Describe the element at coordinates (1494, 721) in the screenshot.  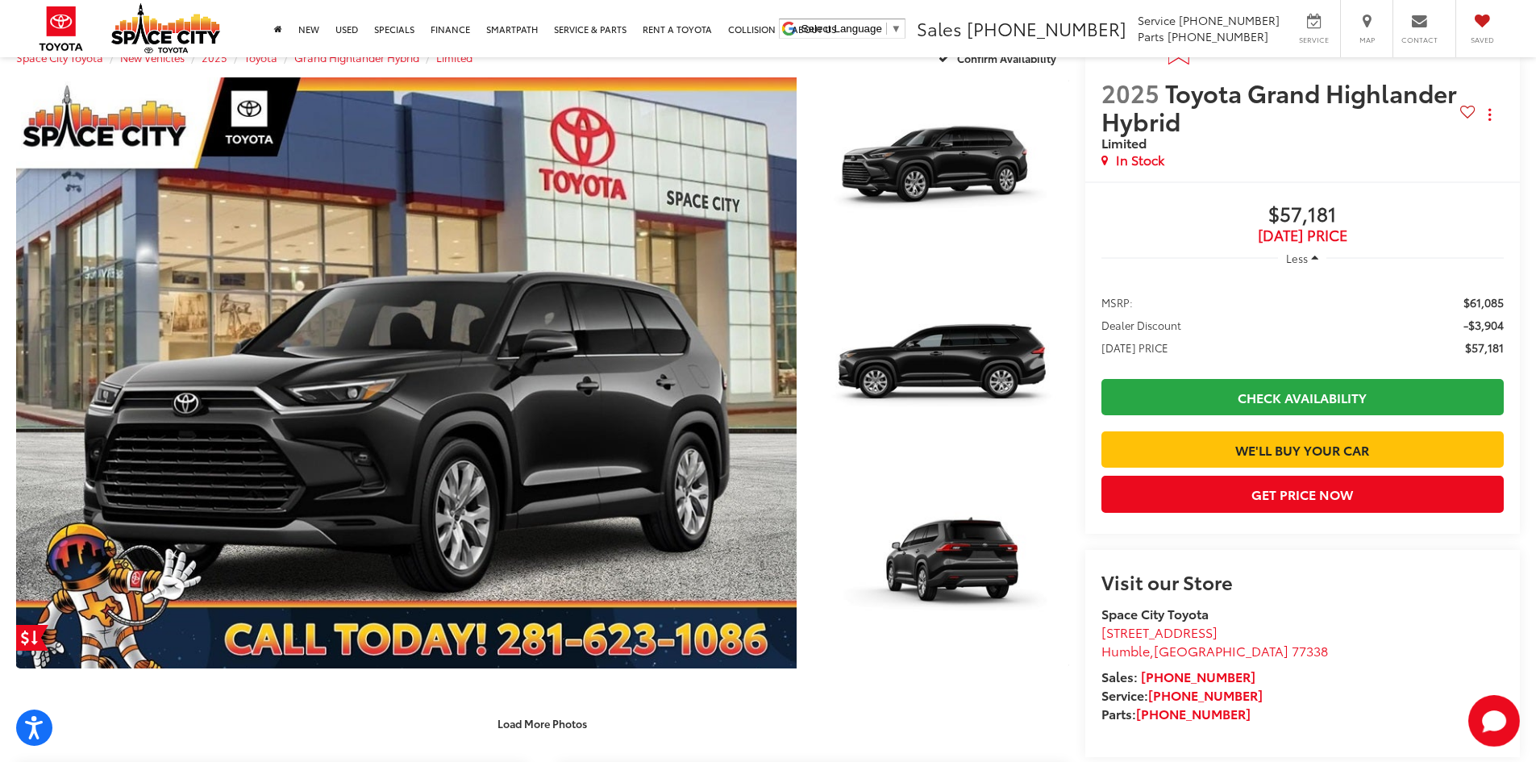
I see `svg: Start Chat` at that location.